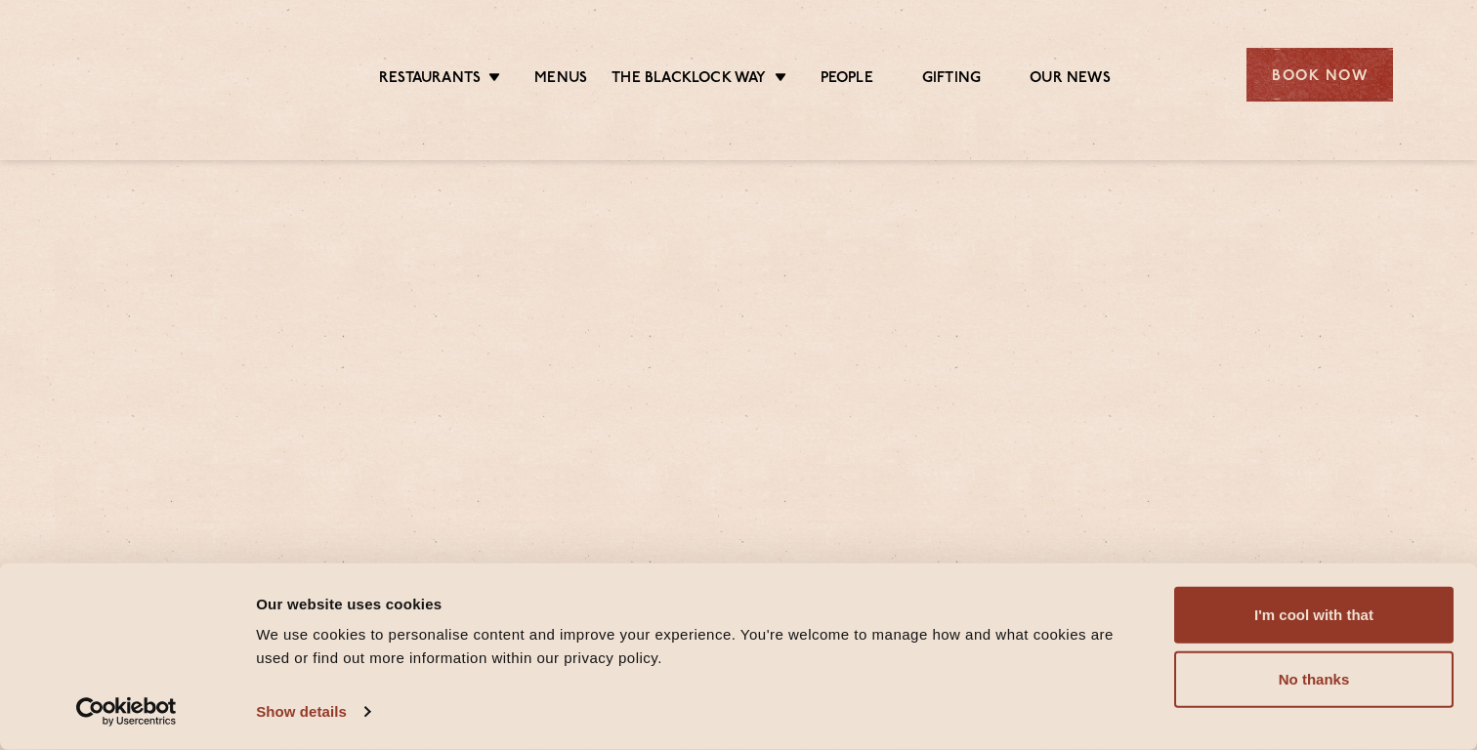 This screenshot has height=750, width=1477. What do you see at coordinates (1314, 615) in the screenshot?
I see `button: I'm cool with that` at bounding box center [1314, 615].